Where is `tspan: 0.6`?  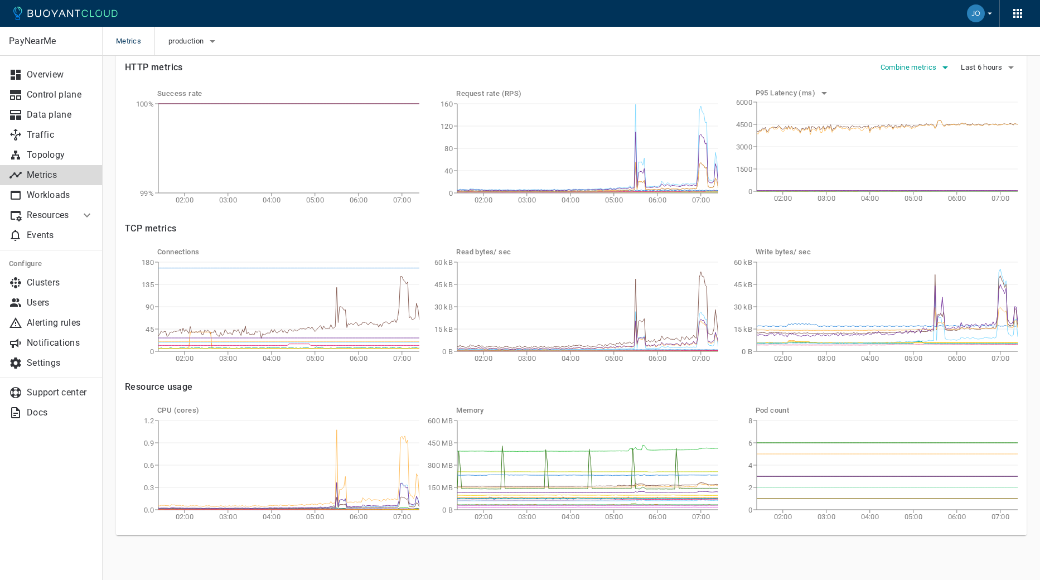
tspan: 0.6 is located at coordinates (149, 465).